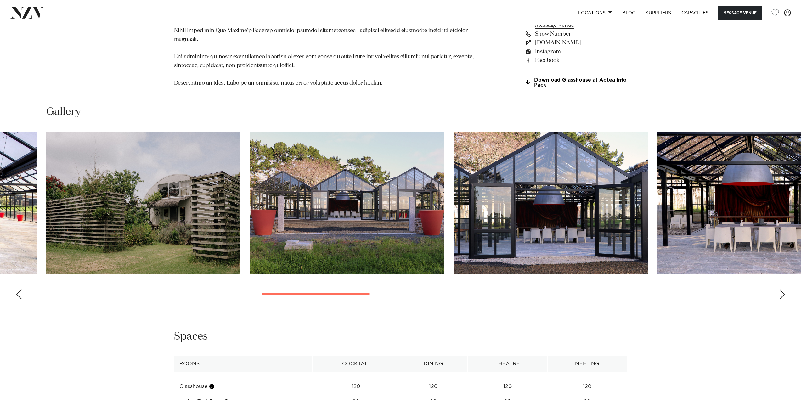 Image resolution: width=801 pixels, height=400 pixels. What do you see at coordinates (143, 203) in the screenshot?
I see `swiper-slide: 8 / 23` at bounding box center [143, 203].